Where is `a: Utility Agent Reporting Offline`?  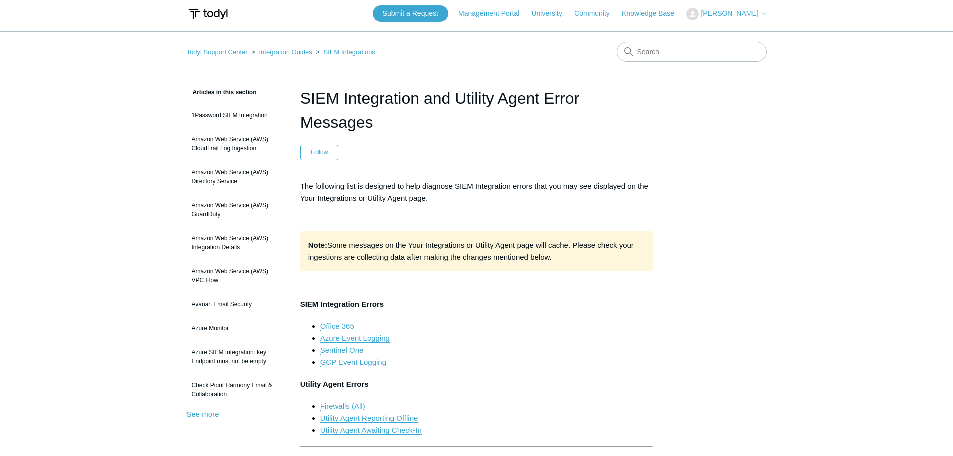 a: Utility Agent Reporting Offline is located at coordinates (369, 418).